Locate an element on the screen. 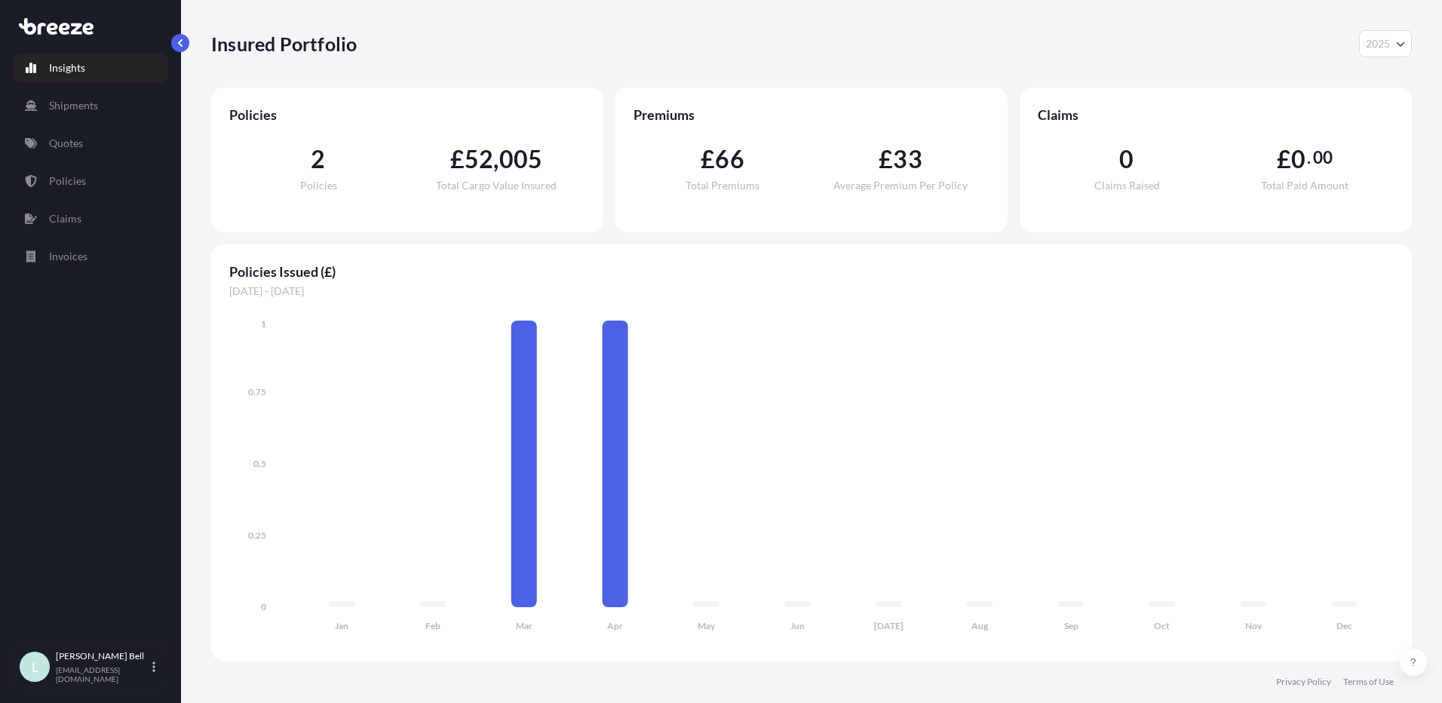  tspan: Jan is located at coordinates (342, 625).